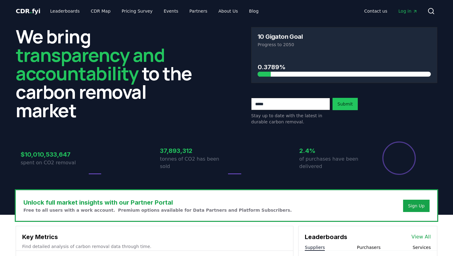 This screenshot has height=256, width=453. I want to click on p: Progress to 2050, so click(344, 45).